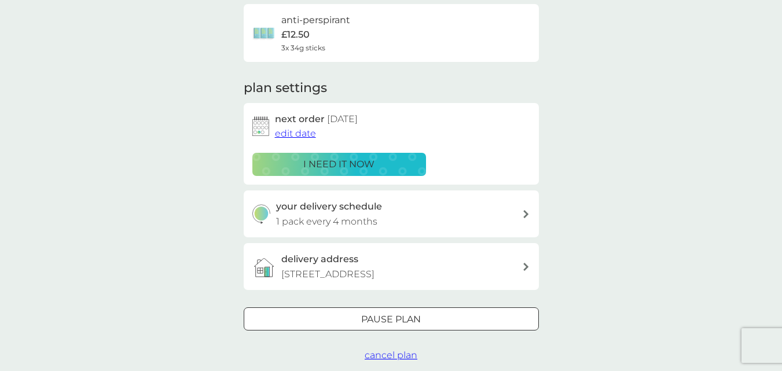  I want to click on p: i need it now, so click(339, 164).